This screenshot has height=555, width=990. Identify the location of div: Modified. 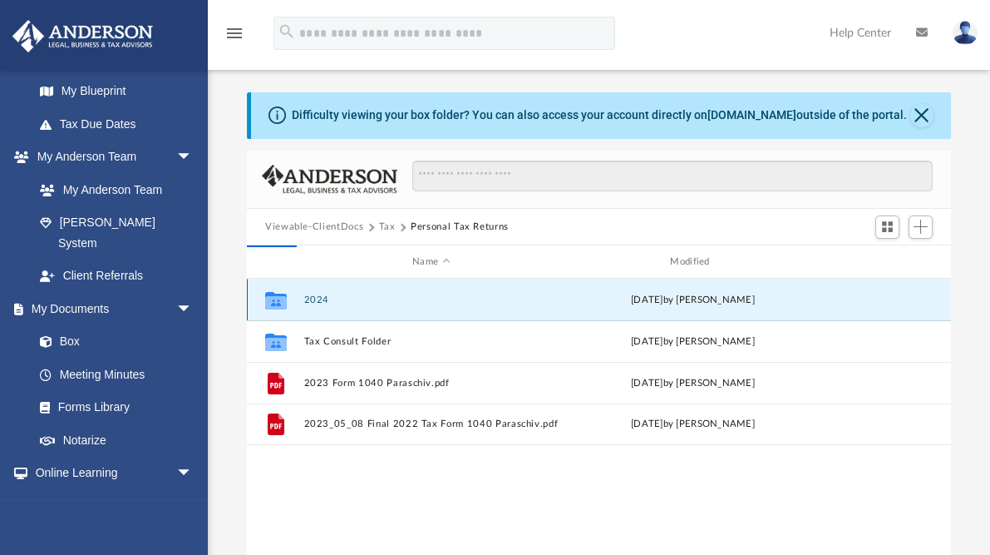
(693, 262).